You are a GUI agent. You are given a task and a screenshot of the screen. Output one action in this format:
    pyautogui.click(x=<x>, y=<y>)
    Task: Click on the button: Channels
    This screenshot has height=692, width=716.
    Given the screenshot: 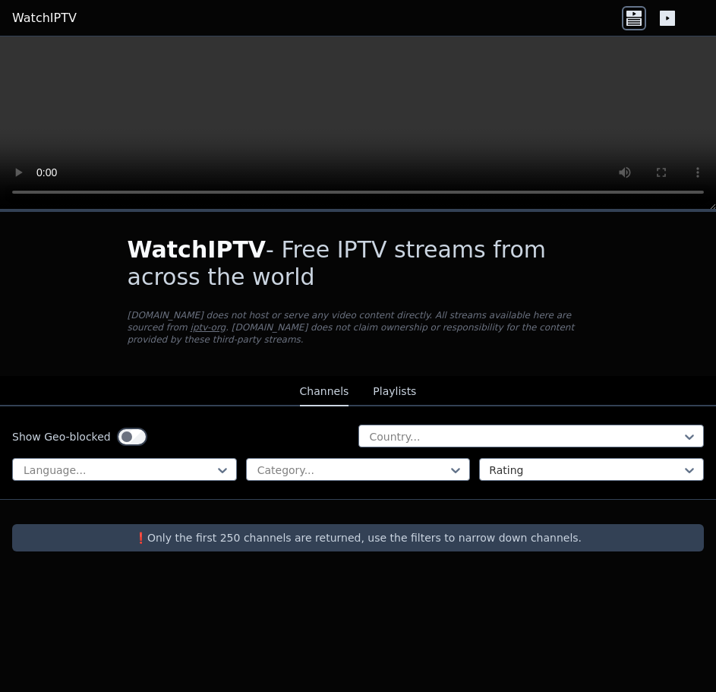 What is the action you would take?
    pyautogui.click(x=324, y=392)
    